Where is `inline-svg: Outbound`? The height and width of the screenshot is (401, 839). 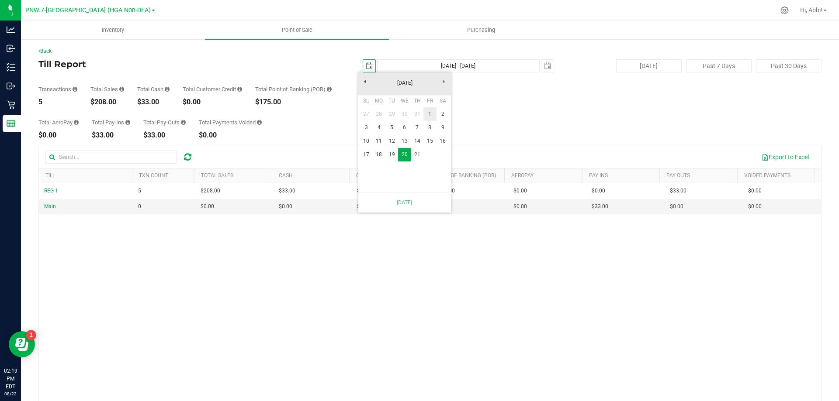
inline-svg: Outbound is located at coordinates (11, 86).